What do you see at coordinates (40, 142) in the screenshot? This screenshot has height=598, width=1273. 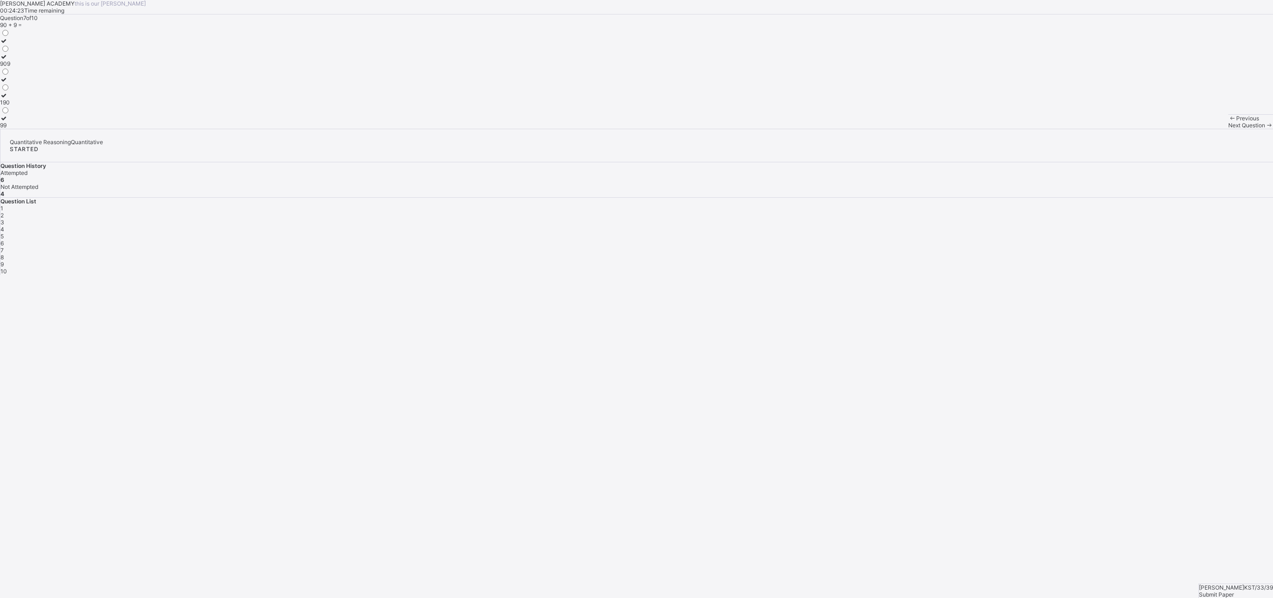 I see `span: Quantitative Reasoning` at bounding box center [40, 142].